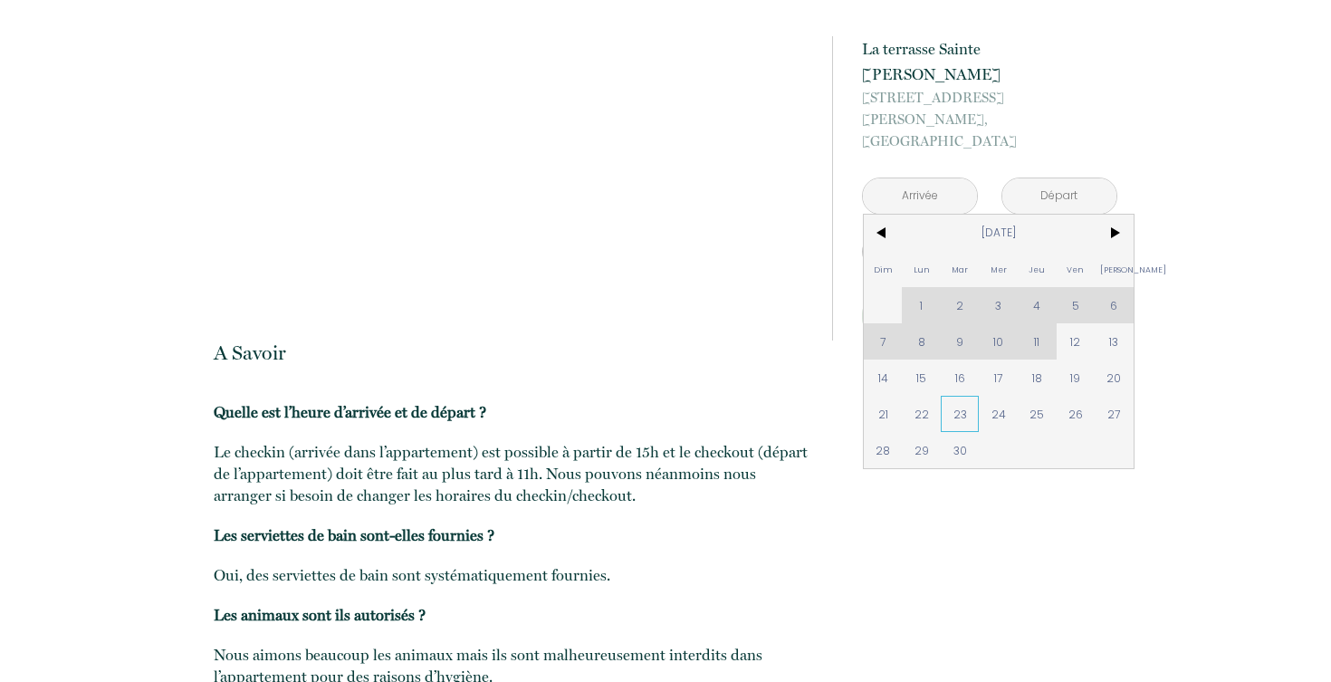 The image size is (1331, 682). Describe the element at coordinates (349, 412) in the screenshot. I see `b: Quelle est l’heure d’arrivée et de départ ?` at that location.